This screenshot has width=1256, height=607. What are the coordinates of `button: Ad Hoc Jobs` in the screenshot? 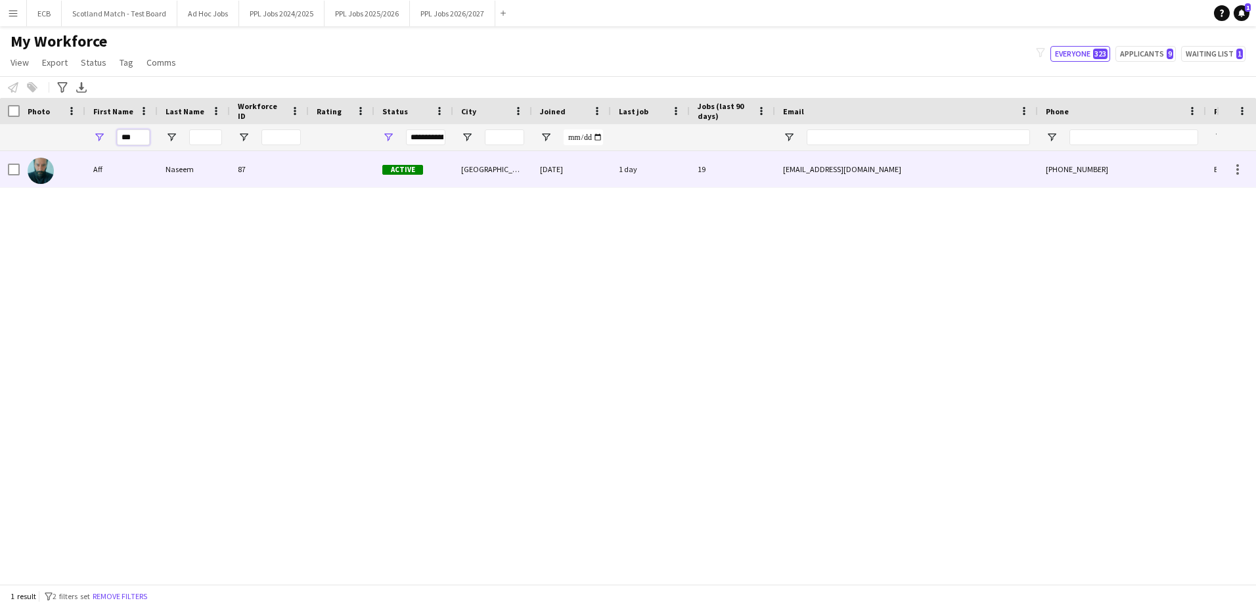 It's located at (208, 13).